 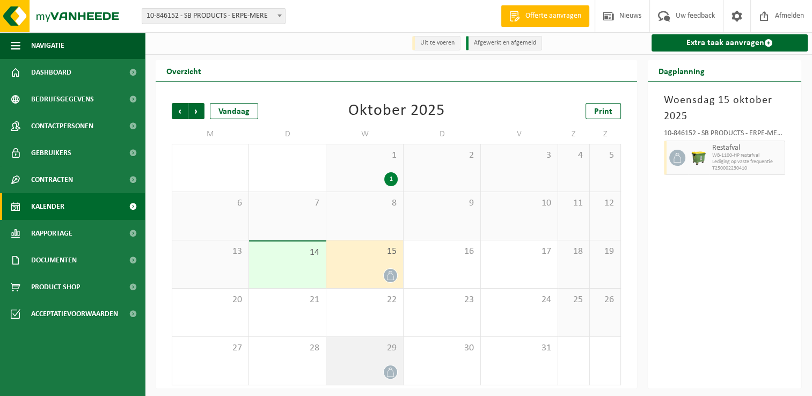 I want to click on span: 7, so click(x=287, y=203).